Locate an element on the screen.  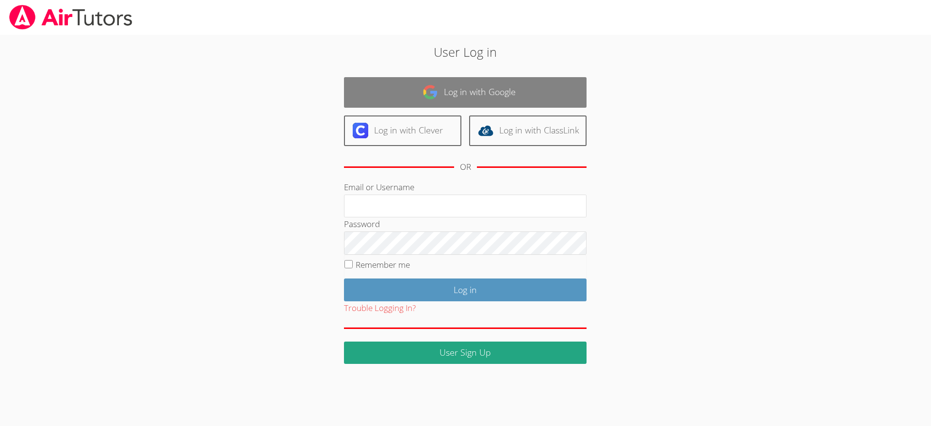
img: classlink-logo-d6bb404cc1216ec64c9a2012d9dc4662098be43eaf13dc465df04b49fa7ab582.svg is located at coordinates (486, 130).